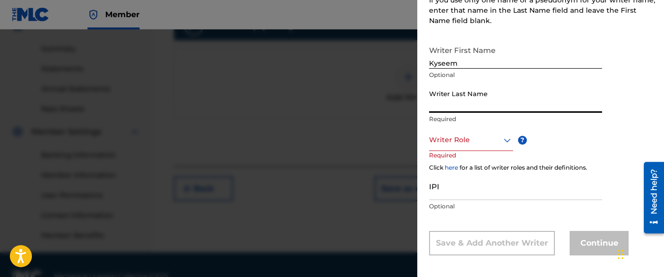 Image resolution: width=664 pixels, height=277 pixels. What do you see at coordinates (30, 14) in the screenshot?
I see `img: MLC Logo` at bounding box center [30, 14].